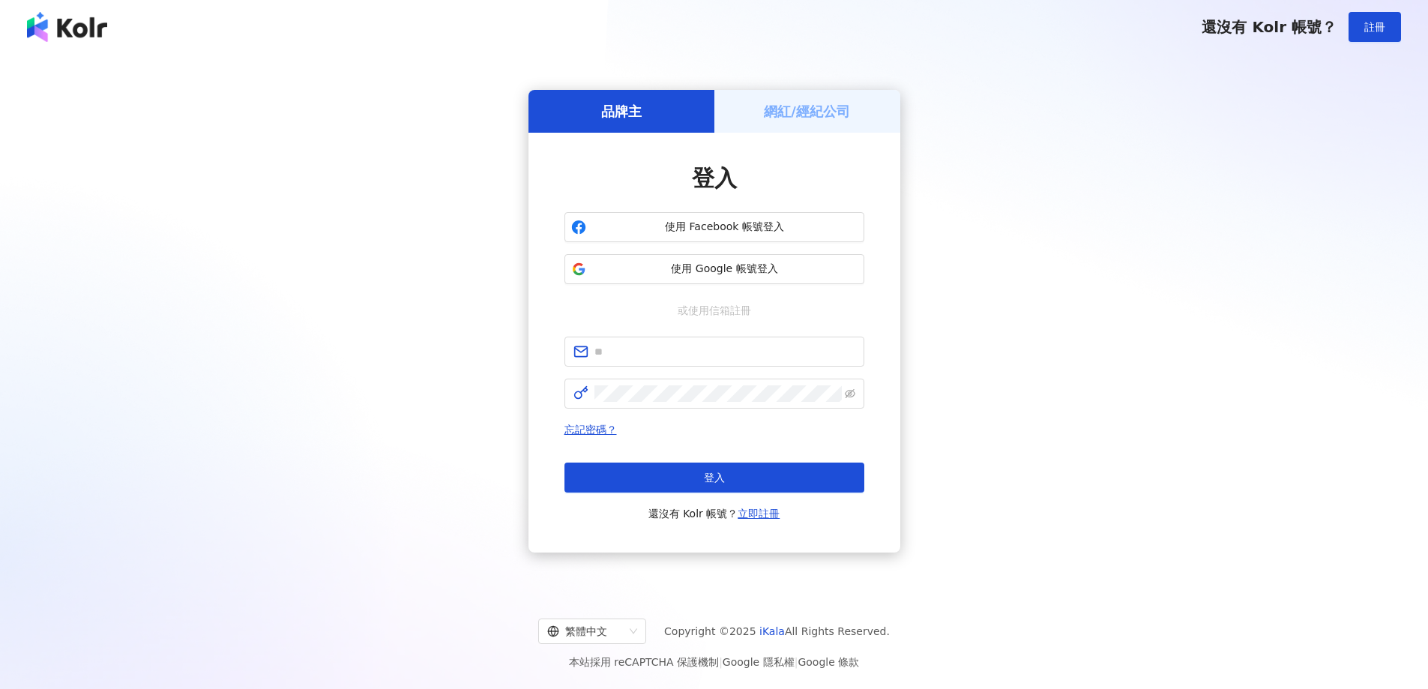 The width and height of the screenshot is (1428, 689). I want to click on img: logo, so click(67, 27).